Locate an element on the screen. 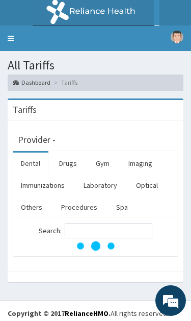 The image size is (191, 321). a: Optical is located at coordinates (147, 185).